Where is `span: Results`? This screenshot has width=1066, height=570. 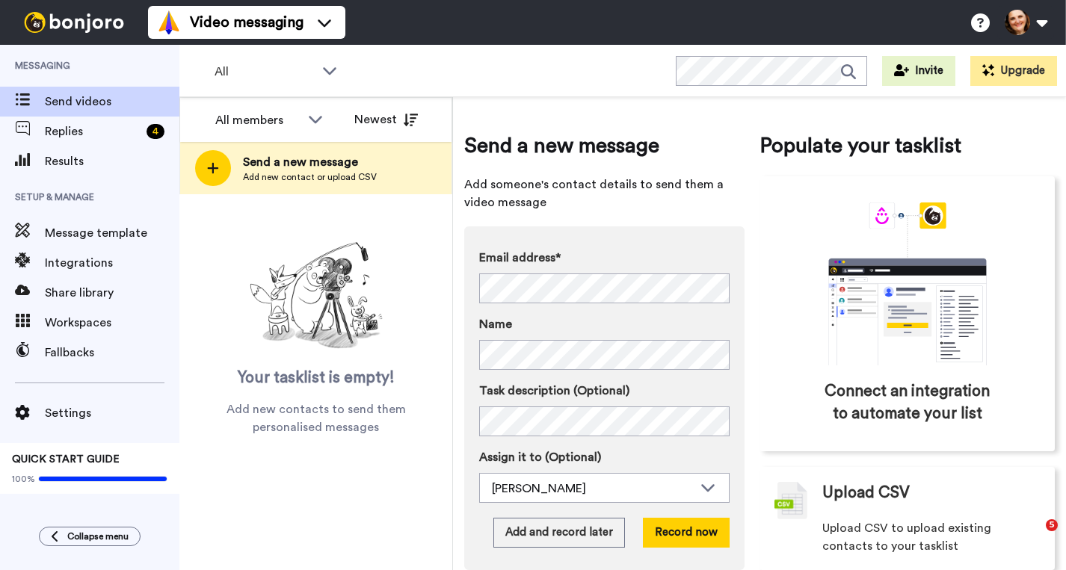 span: Results is located at coordinates (112, 161).